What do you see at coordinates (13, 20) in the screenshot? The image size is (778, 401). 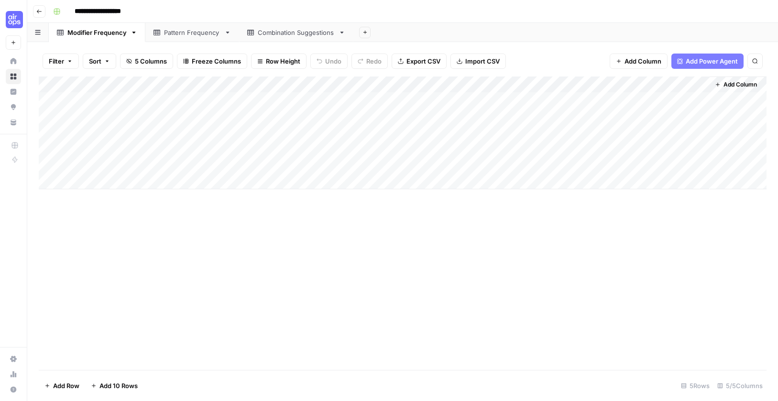 I see `button: Workspace: Cohort 5` at bounding box center [13, 20].